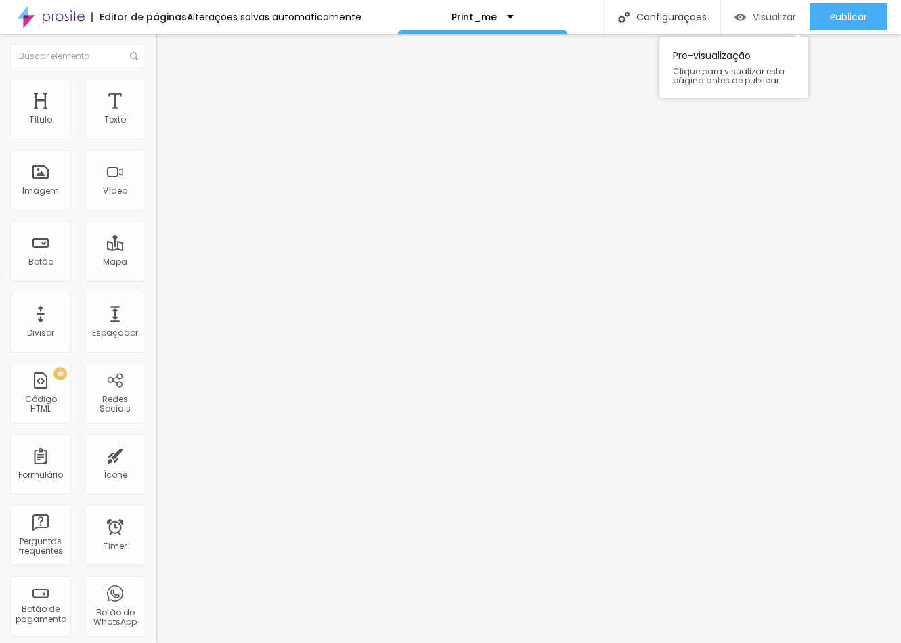 The width and height of the screenshot is (901, 643). Describe the element at coordinates (734, 76) in the screenshot. I see `span: Clique para visualizar esta página antes de publicar.` at that location.